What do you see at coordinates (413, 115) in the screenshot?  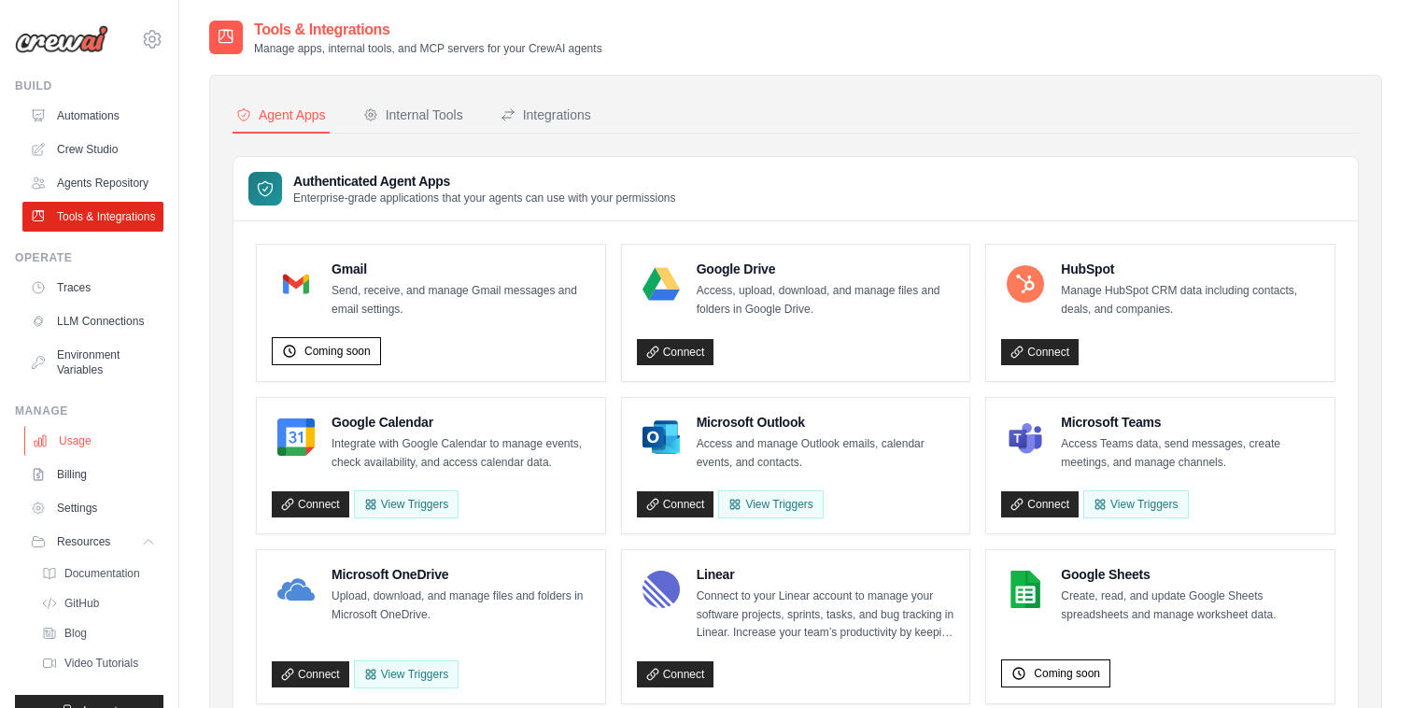 I see `div: Internal Tools` at bounding box center [413, 115].